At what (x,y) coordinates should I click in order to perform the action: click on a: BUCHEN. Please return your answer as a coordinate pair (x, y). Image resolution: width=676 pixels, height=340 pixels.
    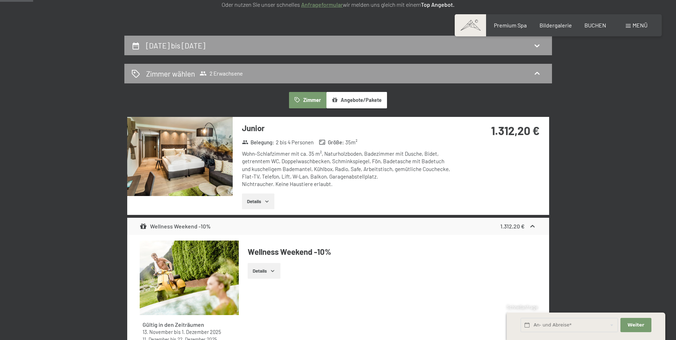
    Looking at the image, I should click on (595, 25).